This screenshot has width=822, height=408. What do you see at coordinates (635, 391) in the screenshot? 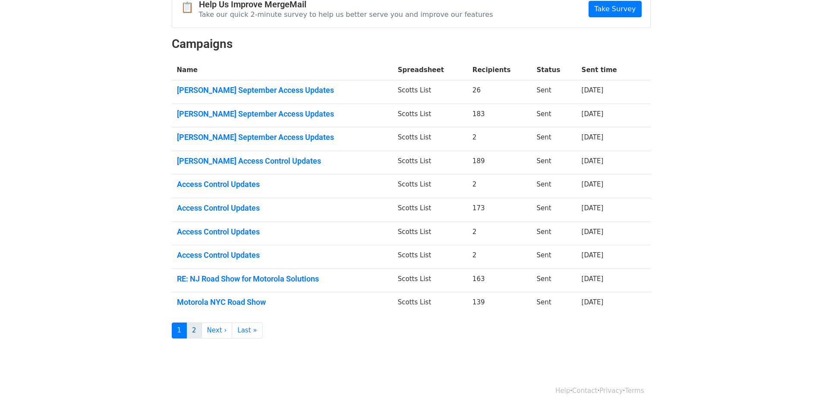
I see `a: Terms` at bounding box center [635, 391].